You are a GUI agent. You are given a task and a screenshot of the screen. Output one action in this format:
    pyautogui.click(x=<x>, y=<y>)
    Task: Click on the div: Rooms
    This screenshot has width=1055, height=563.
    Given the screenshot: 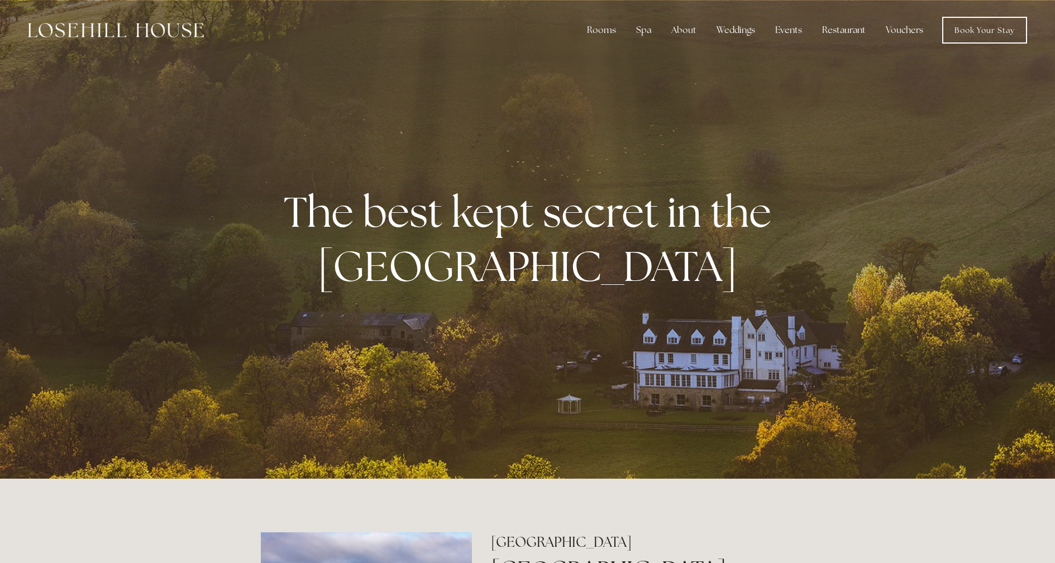 What is the action you would take?
    pyautogui.click(x=602, y=30)
    